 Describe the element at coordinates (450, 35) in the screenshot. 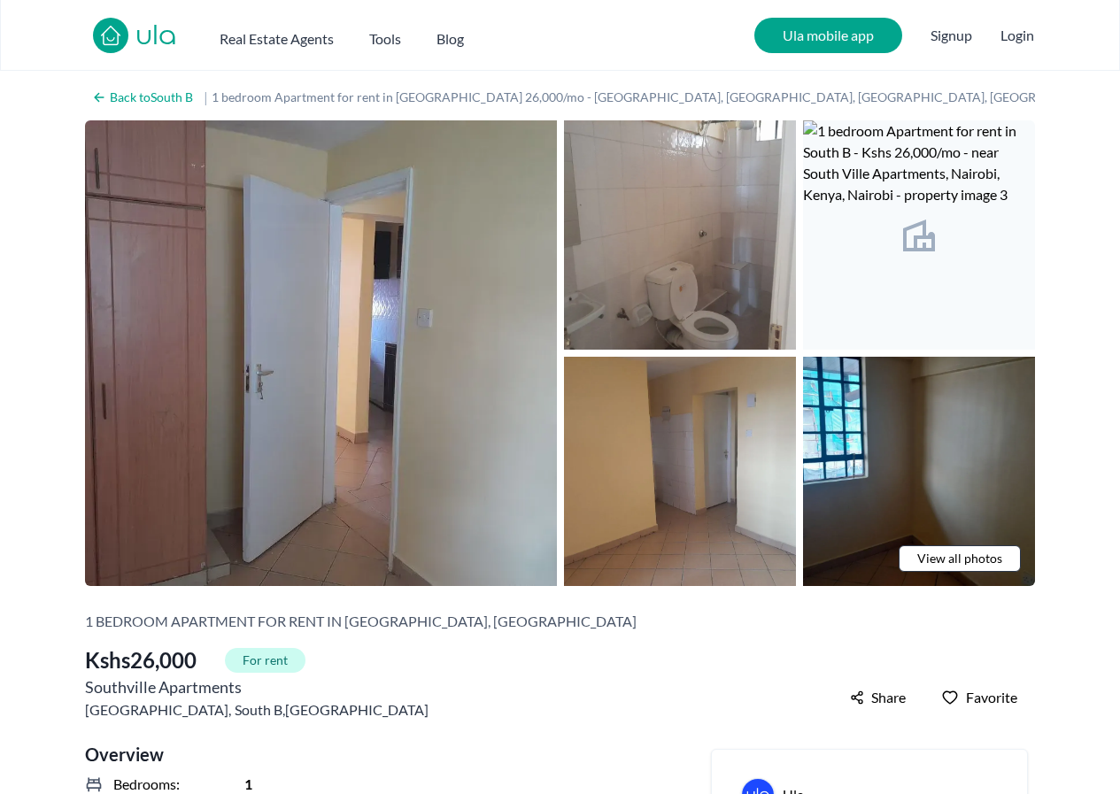

I see `a: Blog` at that location.